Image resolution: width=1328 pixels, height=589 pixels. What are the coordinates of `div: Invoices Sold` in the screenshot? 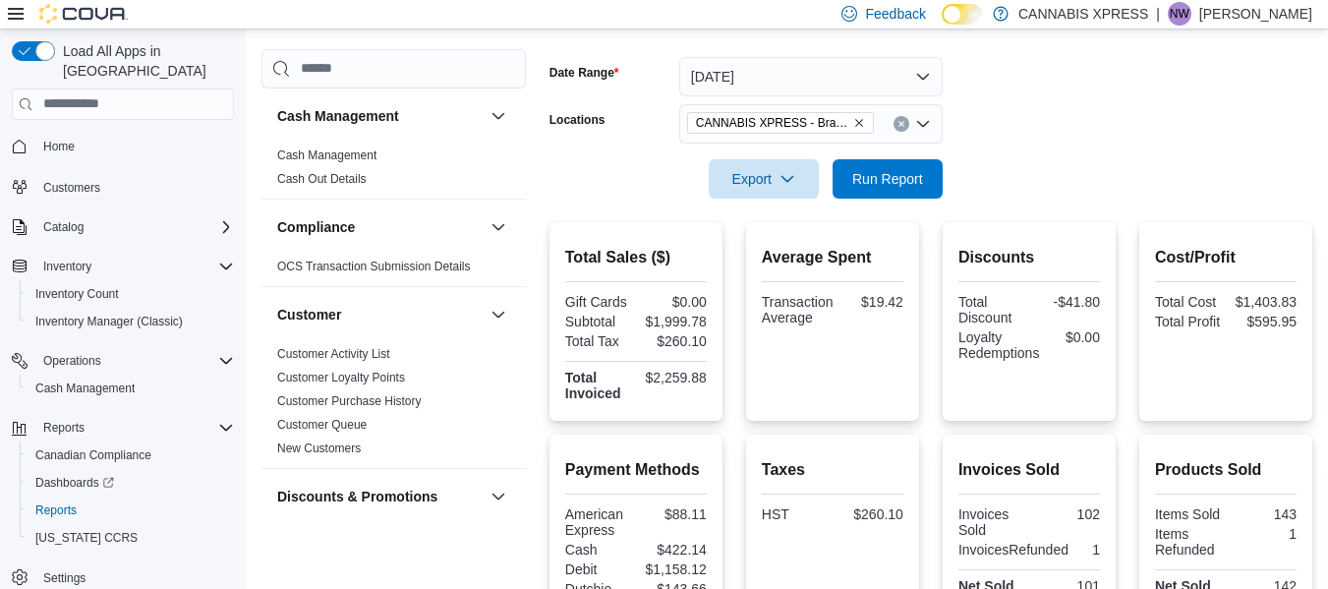 It's located at (992, 522).